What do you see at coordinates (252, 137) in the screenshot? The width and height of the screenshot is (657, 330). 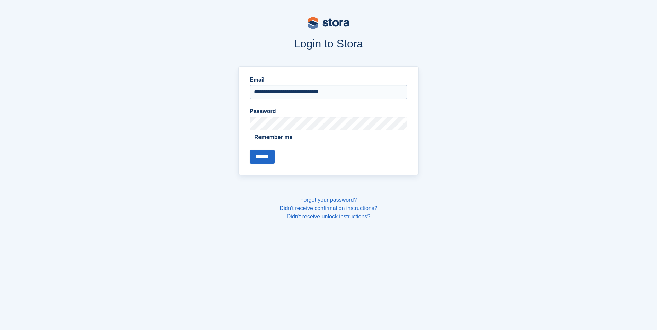 I see `input: Remember me` at bounding box center [252, 137].